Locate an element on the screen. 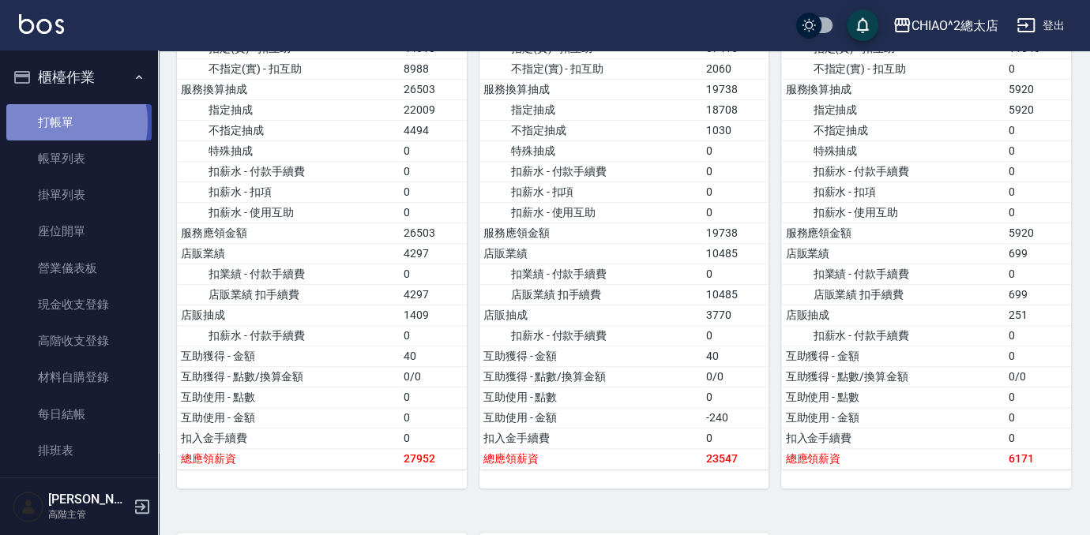 This screenshot has width=1090, height=535. a: 帳單列表 is located at coordinates (79, 159).